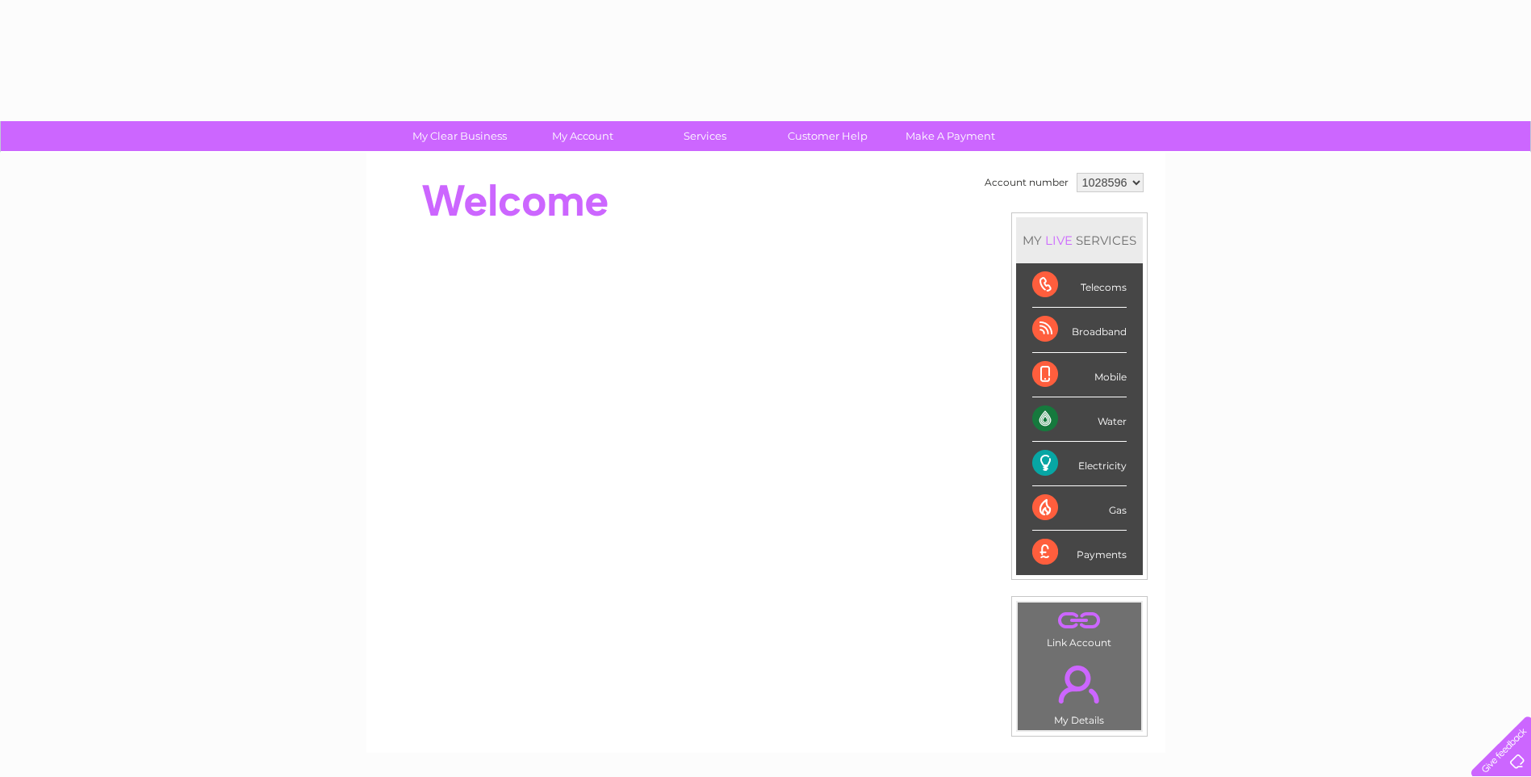  Describe the element at coordinates (582, 136) in the screenshot. I see `a: My Account` at that location.